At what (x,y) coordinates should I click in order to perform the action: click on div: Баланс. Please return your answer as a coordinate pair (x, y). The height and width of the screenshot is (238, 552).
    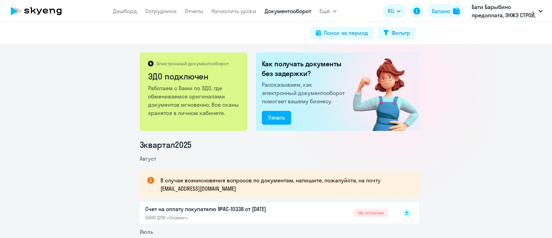
    Looking at the image, I should click on (441, 11).